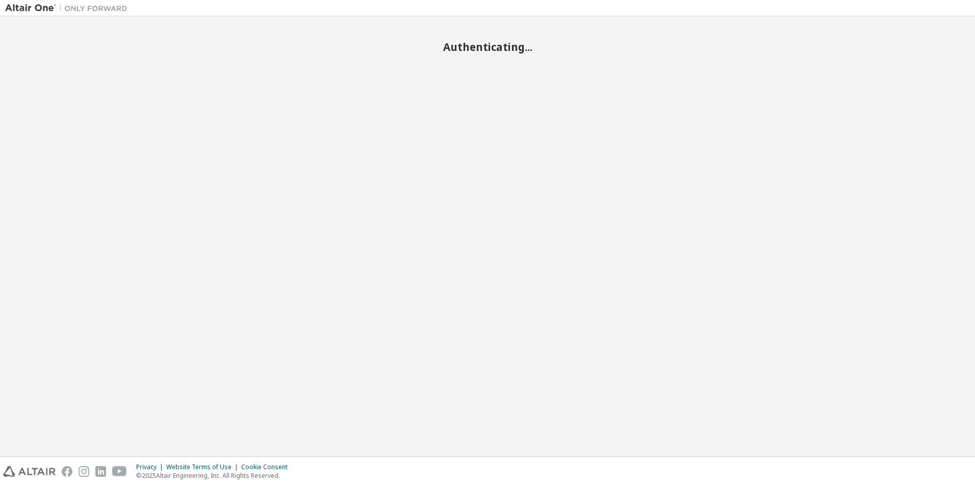 The width and height of the screenshot is (975, 486). Describe the element at coordinates (151, 468) in the screenshot. I see `div: Privacy` at that location.